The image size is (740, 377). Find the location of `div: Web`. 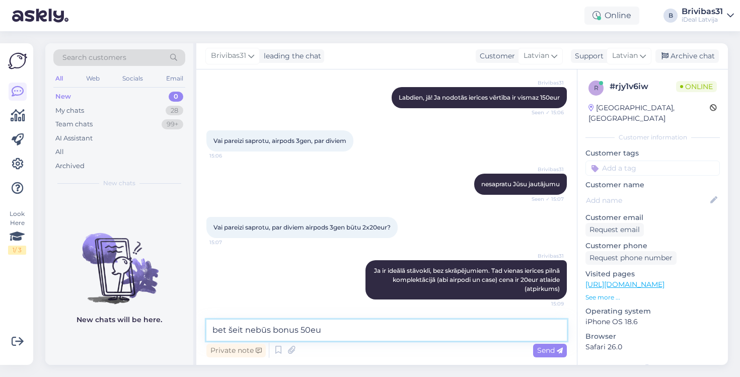

div: Web is located at coordinates (93, 79).